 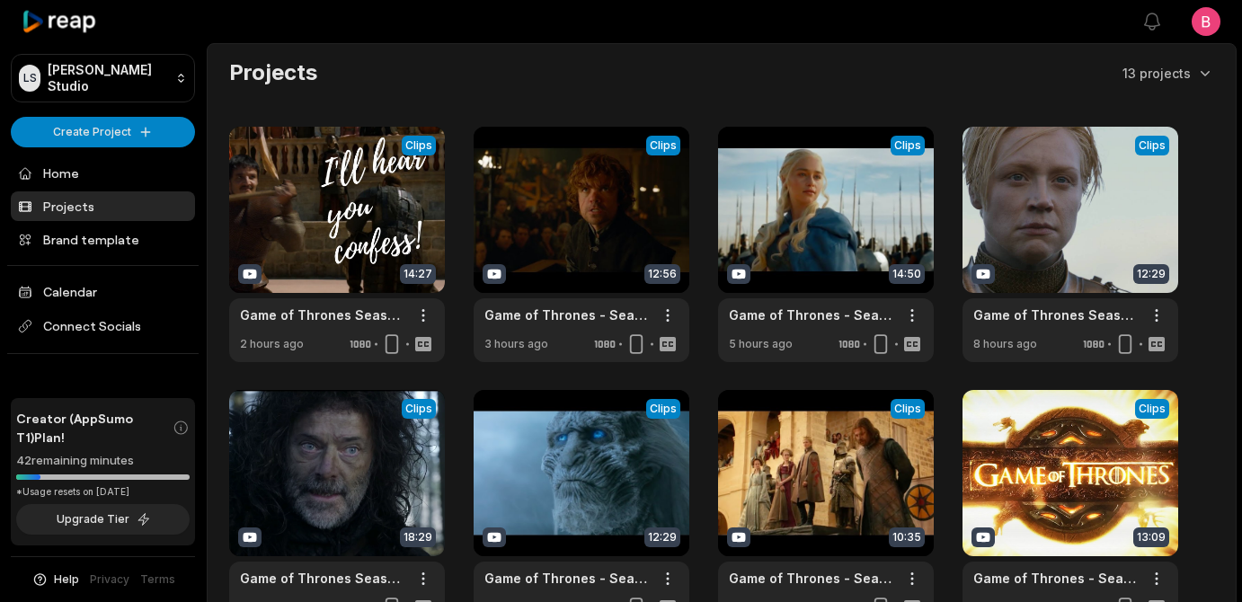 What do you see at coordinates (102, 239) in the screenshot?
I see `a: Brand template` at bounding box center [102, 239].